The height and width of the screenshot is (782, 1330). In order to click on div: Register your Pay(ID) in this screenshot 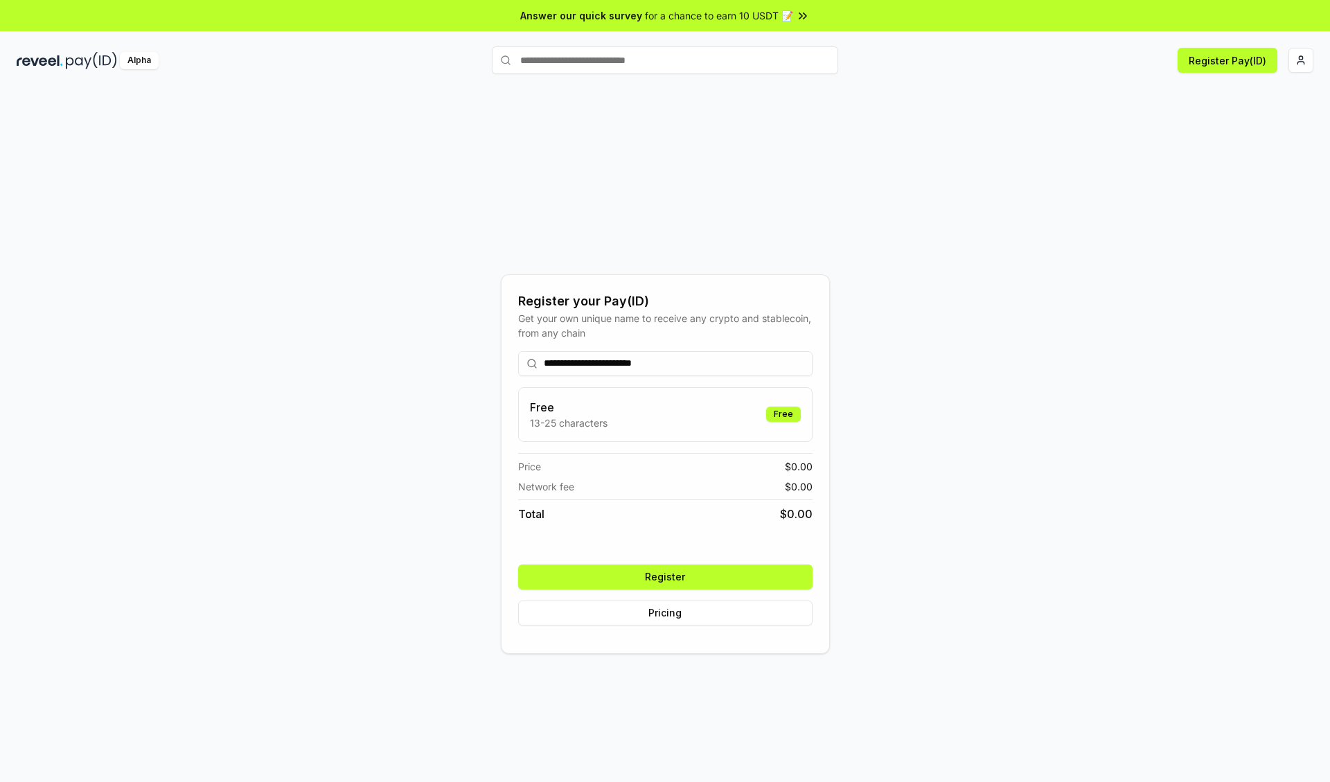, I will do `click(665, 301)`.